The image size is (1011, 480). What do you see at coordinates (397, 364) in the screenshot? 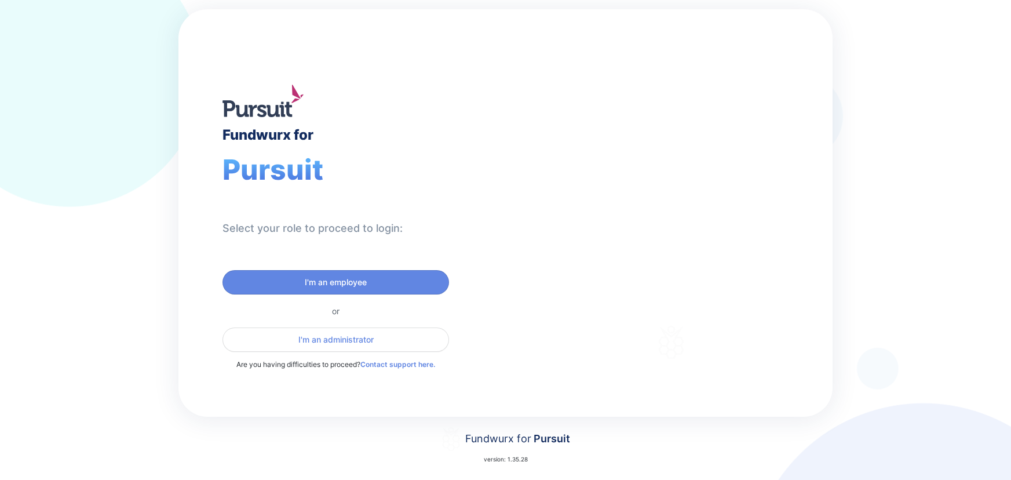
I see `a: Contact support here.` at bounding box center [397, 364].